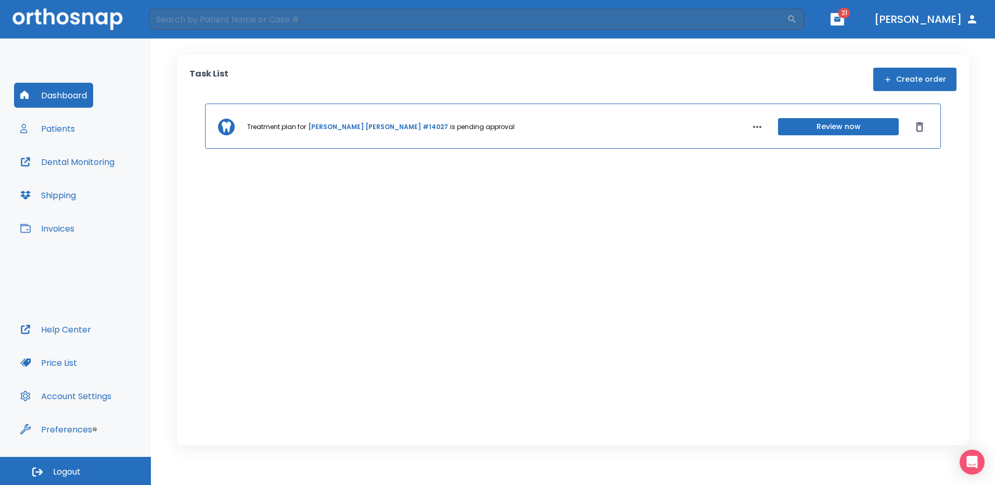 The width and height of the screenshot is (995, 485). Describe the element at coordinates (54, 95) in the screenshot. I see `a: Dashboard` at that location.